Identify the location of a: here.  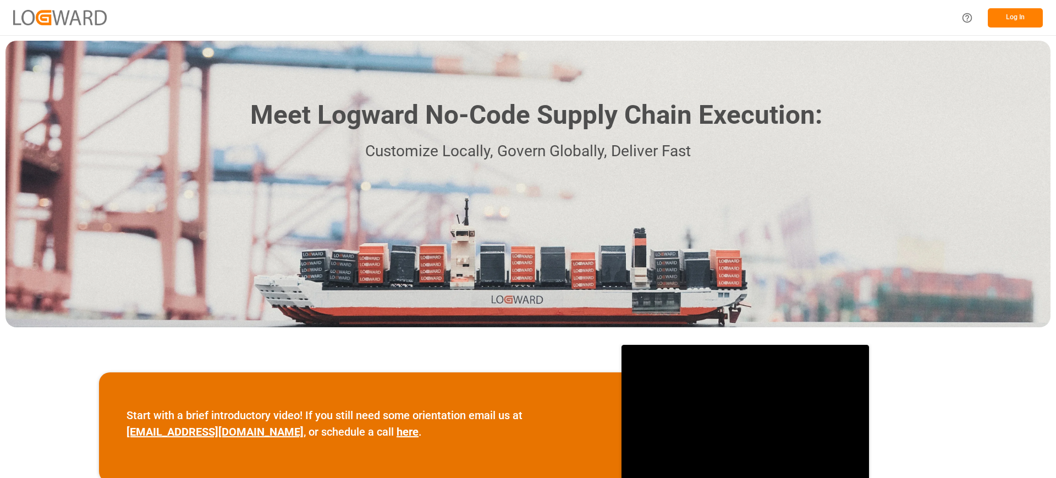
(408, 432).